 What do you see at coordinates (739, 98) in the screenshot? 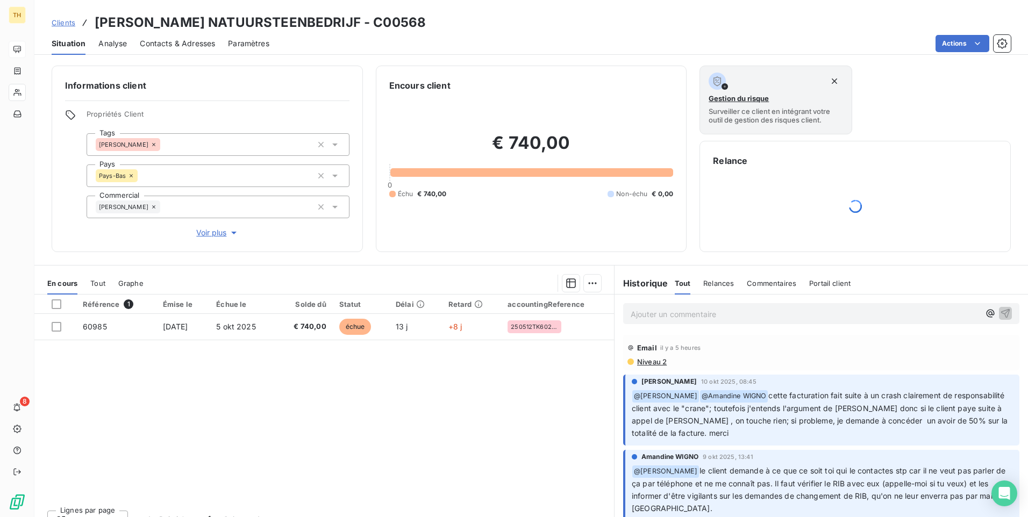
I see `span: Gestion du risque` at bounding box center [739, 98].